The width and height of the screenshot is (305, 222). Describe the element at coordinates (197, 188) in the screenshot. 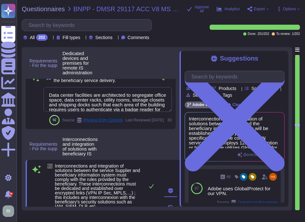

I see `span: 87` at that location.